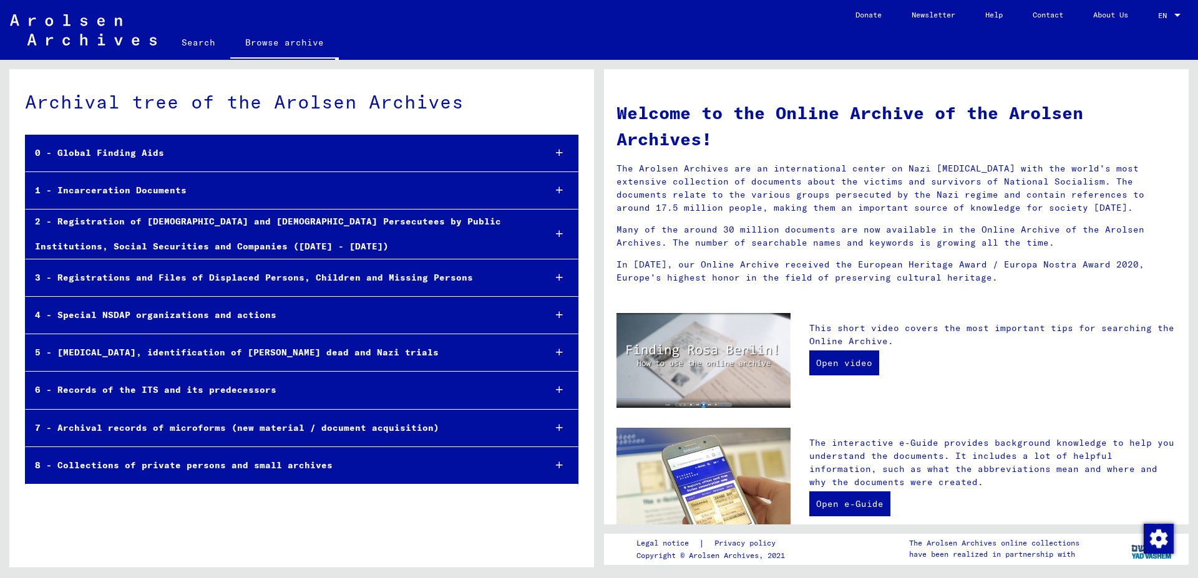 This screenshot has height=578, width=1198. Describe the element at coordinates (1158, 538) in the screenshot. I see `div: Change consent` at that location.